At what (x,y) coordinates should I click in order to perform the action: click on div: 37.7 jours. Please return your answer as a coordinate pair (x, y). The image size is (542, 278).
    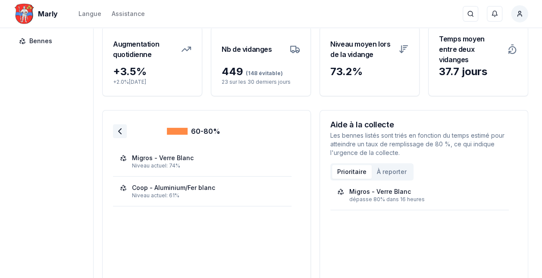
    Looking at the image, I should click on (478, 72).